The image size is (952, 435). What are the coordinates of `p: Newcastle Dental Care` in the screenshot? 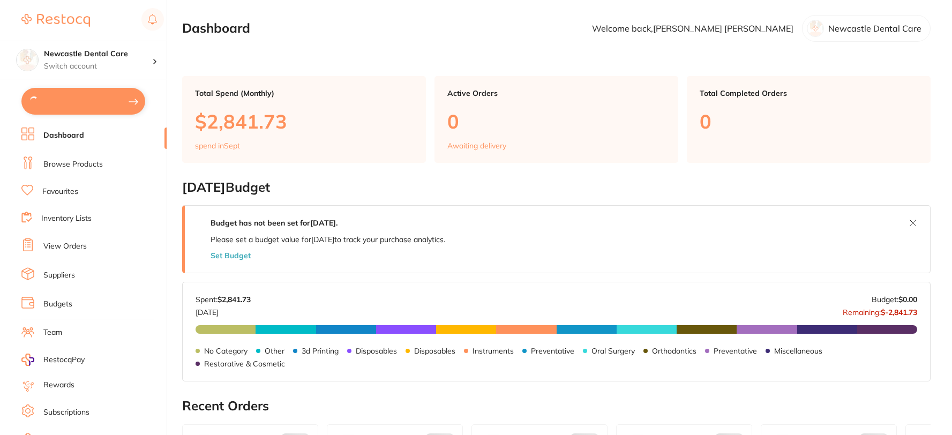 It's located at (874, 28).